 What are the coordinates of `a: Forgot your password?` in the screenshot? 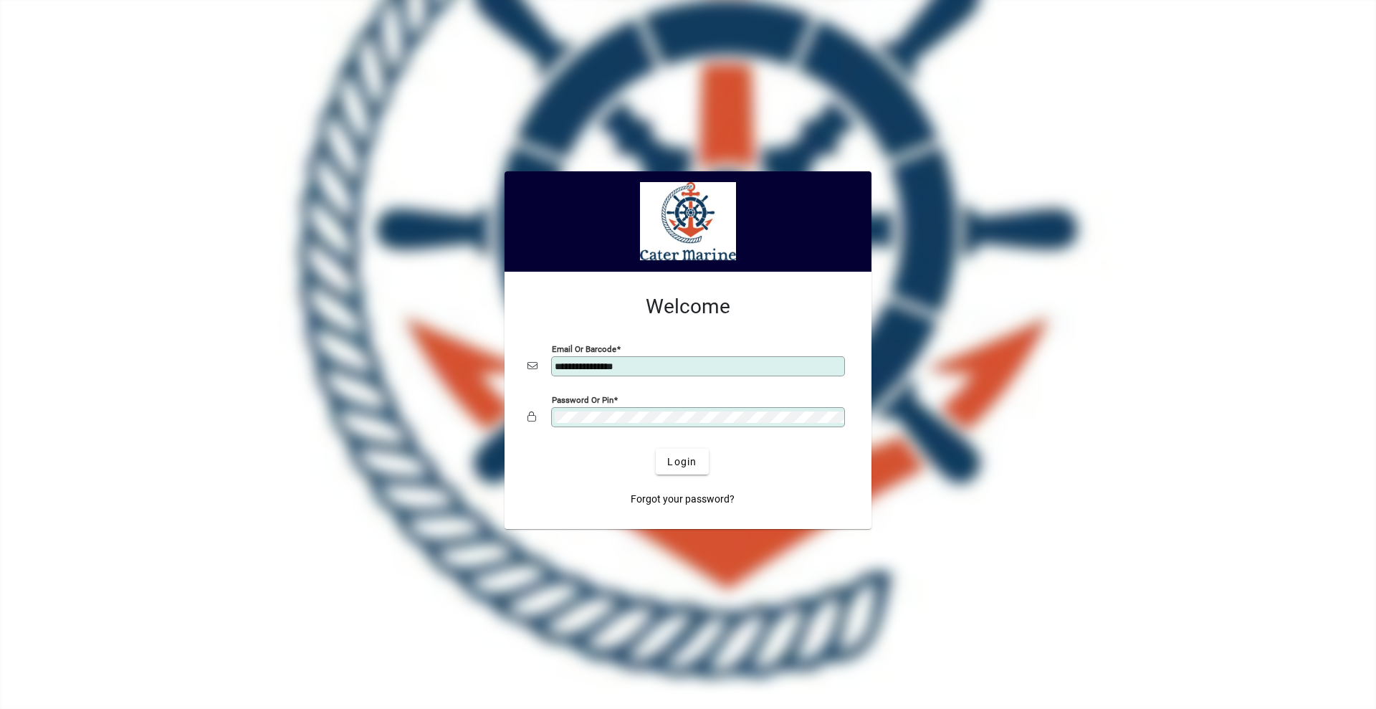 It's located at (682, 499).